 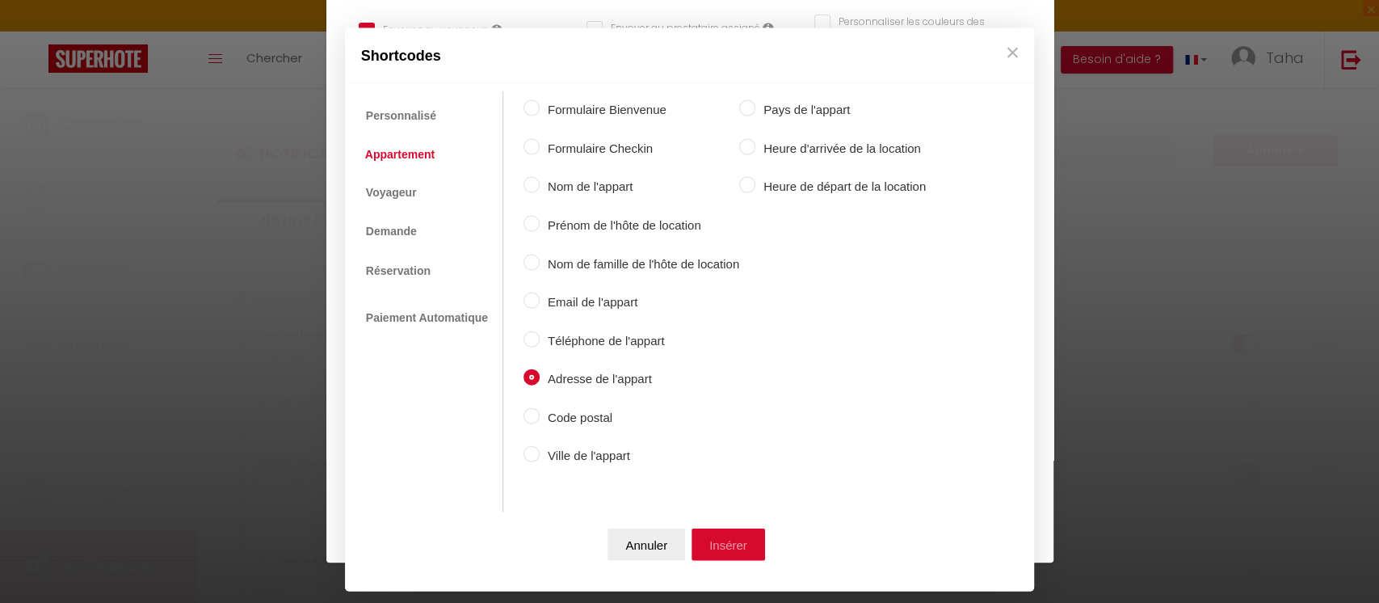 I want to click on a: Voyageur, so click(x=391, y=191).